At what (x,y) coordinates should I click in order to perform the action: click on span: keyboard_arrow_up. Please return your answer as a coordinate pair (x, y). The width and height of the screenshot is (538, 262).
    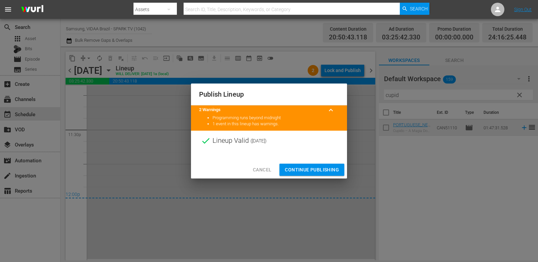
    Looking at the image, I should click on (331, 110).